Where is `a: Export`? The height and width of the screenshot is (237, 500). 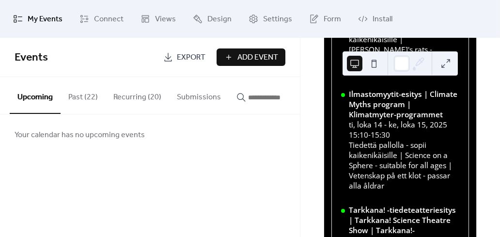 a: Export is located at coordinates (184, 57).